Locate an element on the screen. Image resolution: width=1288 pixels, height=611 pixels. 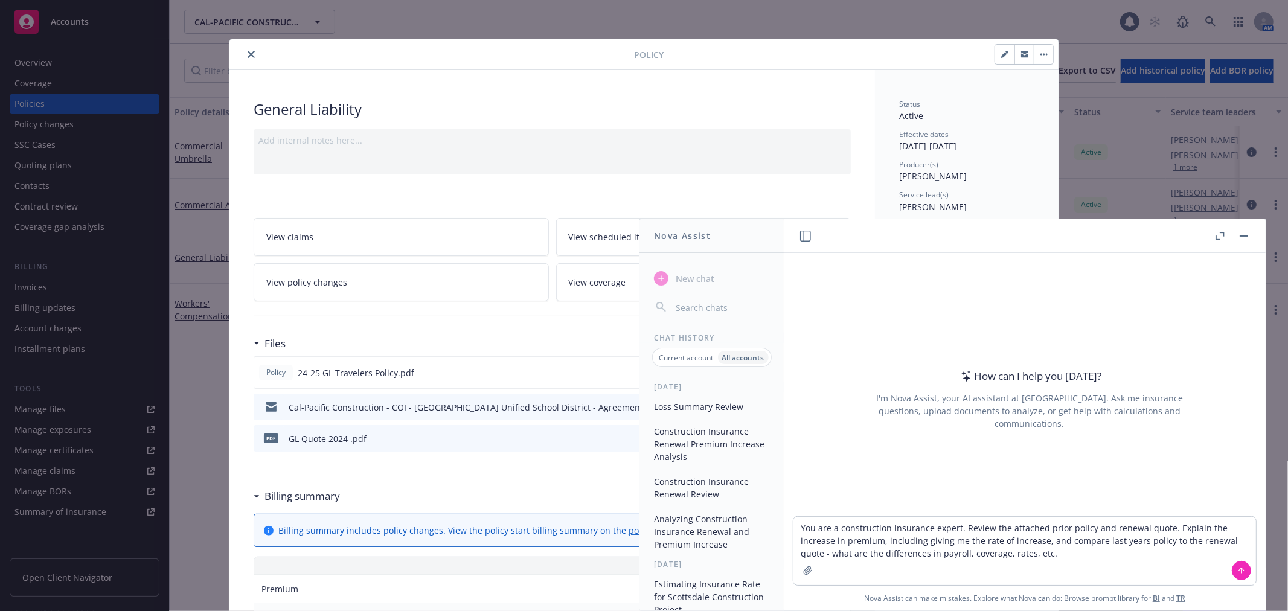
span: View scheduled items is located at coordinates (613, 237).